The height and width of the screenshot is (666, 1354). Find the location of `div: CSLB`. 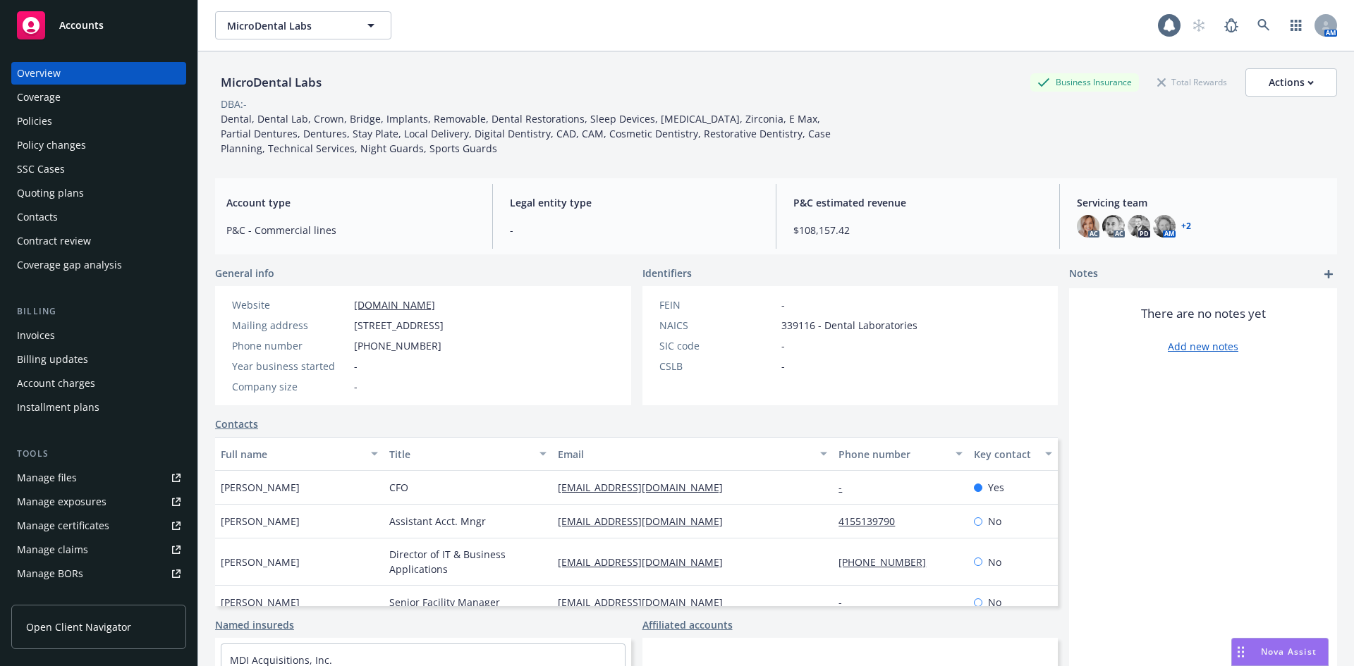

div: CSLB is located at coordinates (717, 366).